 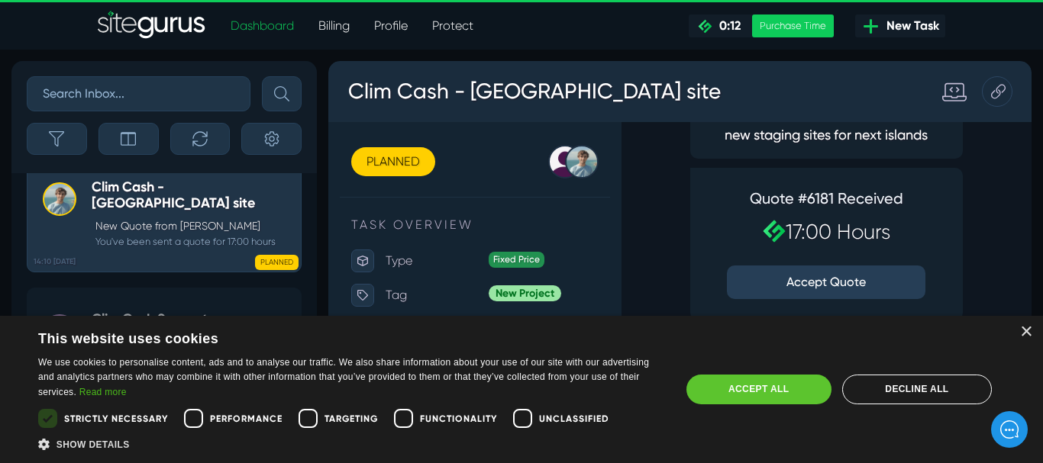 I want to click on a: PLANNED, so click(x=65, y=101).